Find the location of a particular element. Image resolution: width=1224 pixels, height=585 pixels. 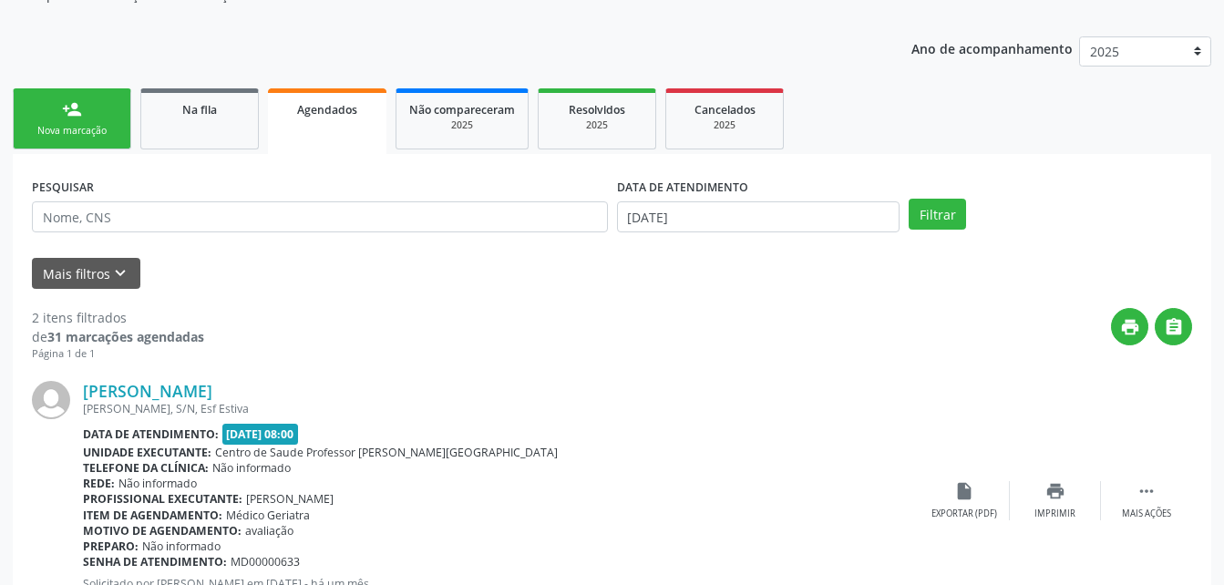

span: MD00000633 is located at coordinates (265, 561).